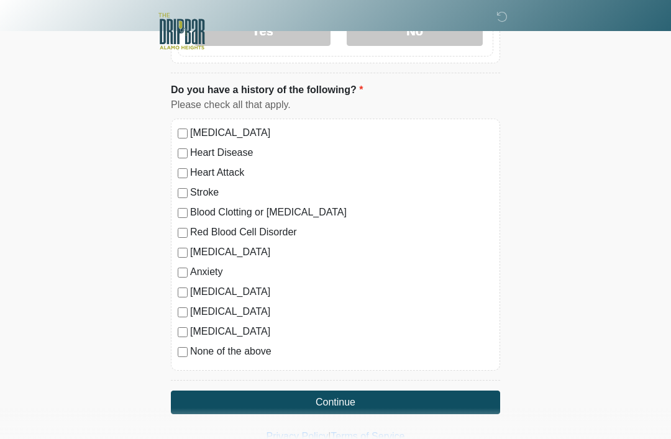  I want to click on label: Red Blood Cell Disorder, so click(342, 232).